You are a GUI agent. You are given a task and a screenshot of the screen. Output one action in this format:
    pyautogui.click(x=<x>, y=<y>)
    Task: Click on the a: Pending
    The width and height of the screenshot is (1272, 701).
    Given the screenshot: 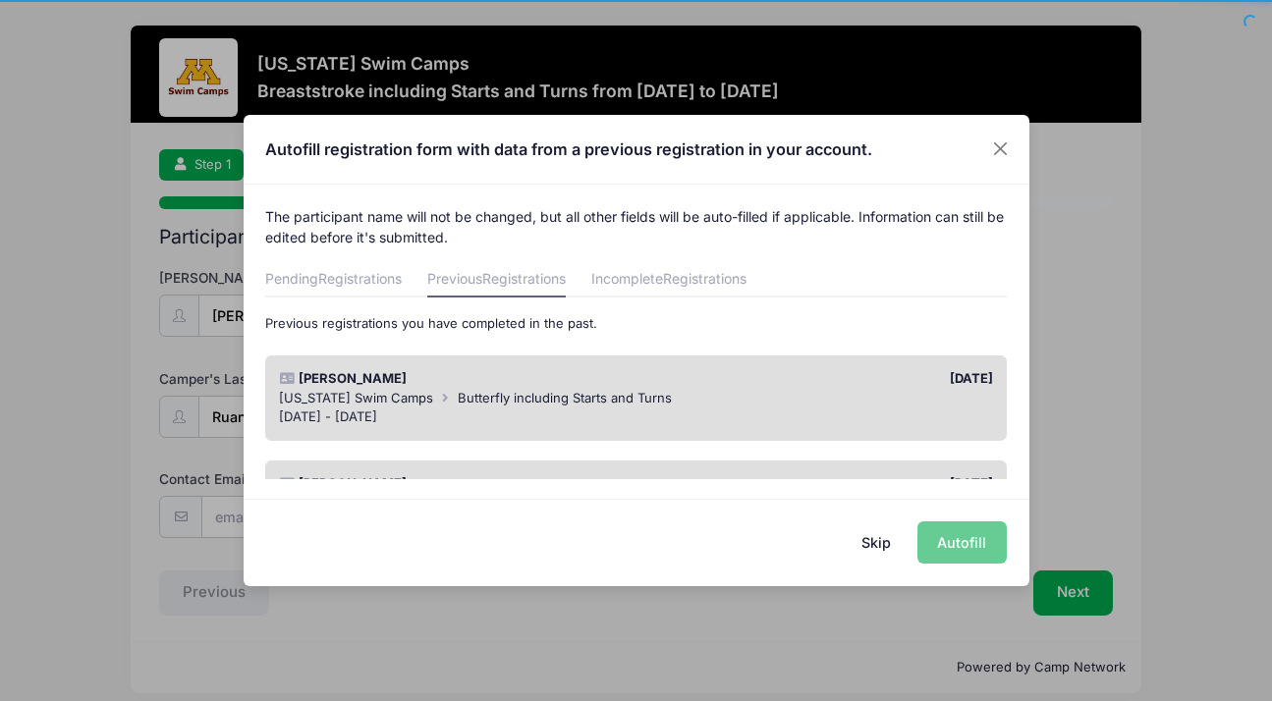 What is the action you would take?
    pyautogui.click(x=333, y=280)
    